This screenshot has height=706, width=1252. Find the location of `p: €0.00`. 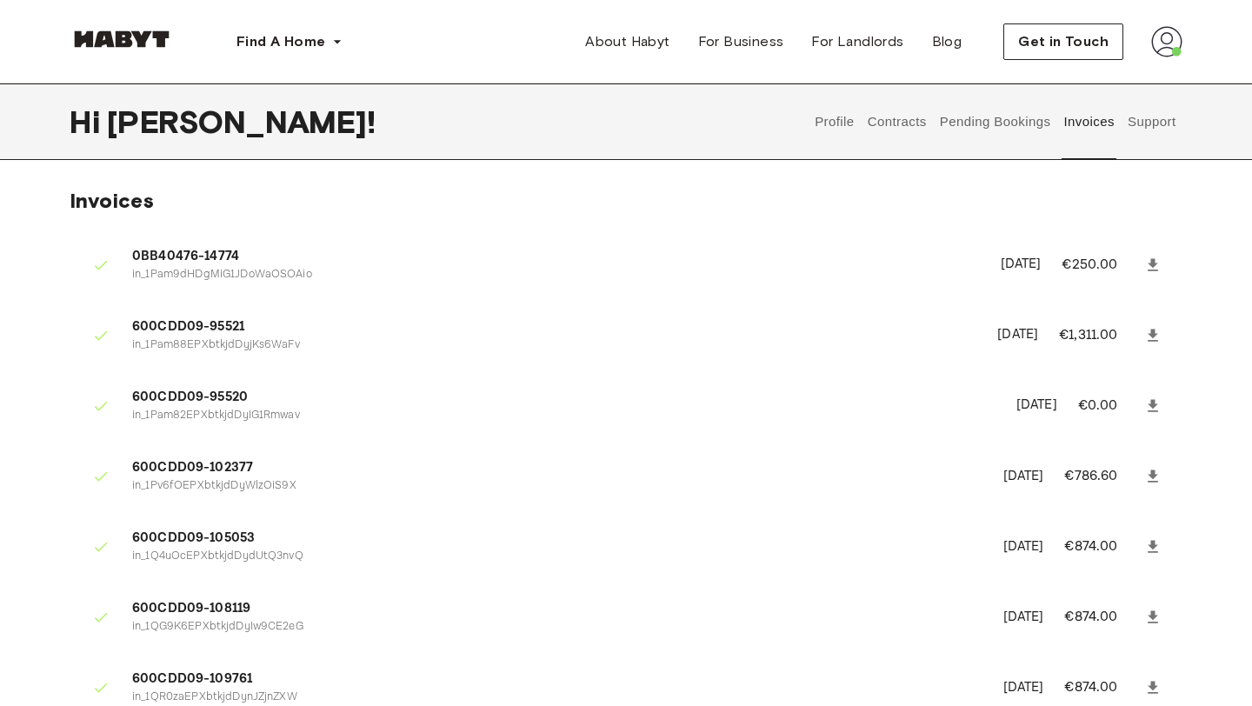

p: €0.00 is located at coordinates (1109, 406).